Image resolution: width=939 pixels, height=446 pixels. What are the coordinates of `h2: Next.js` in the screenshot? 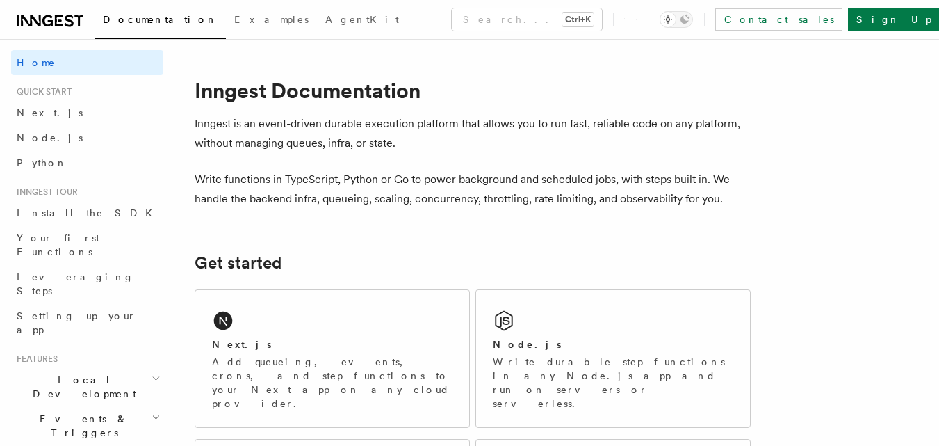 It's located at (242, 344).